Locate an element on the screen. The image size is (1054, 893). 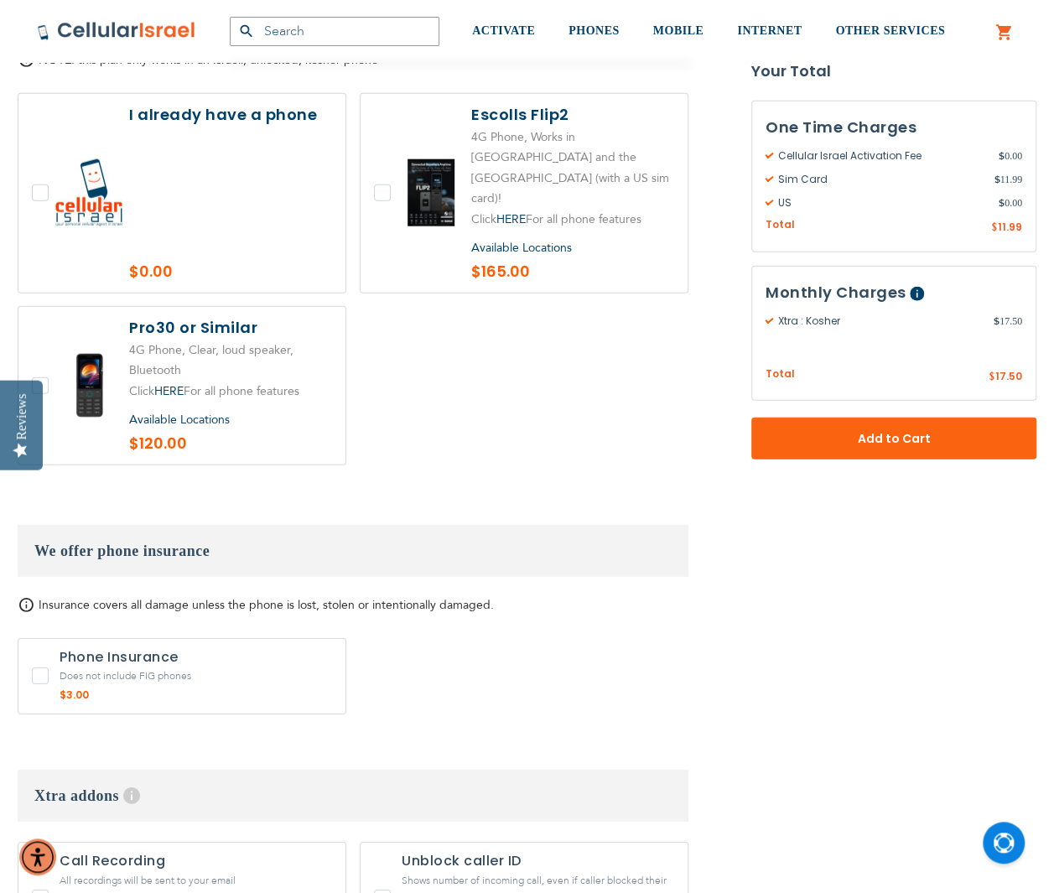
div: Reviews is located at coordinates (22, 416).